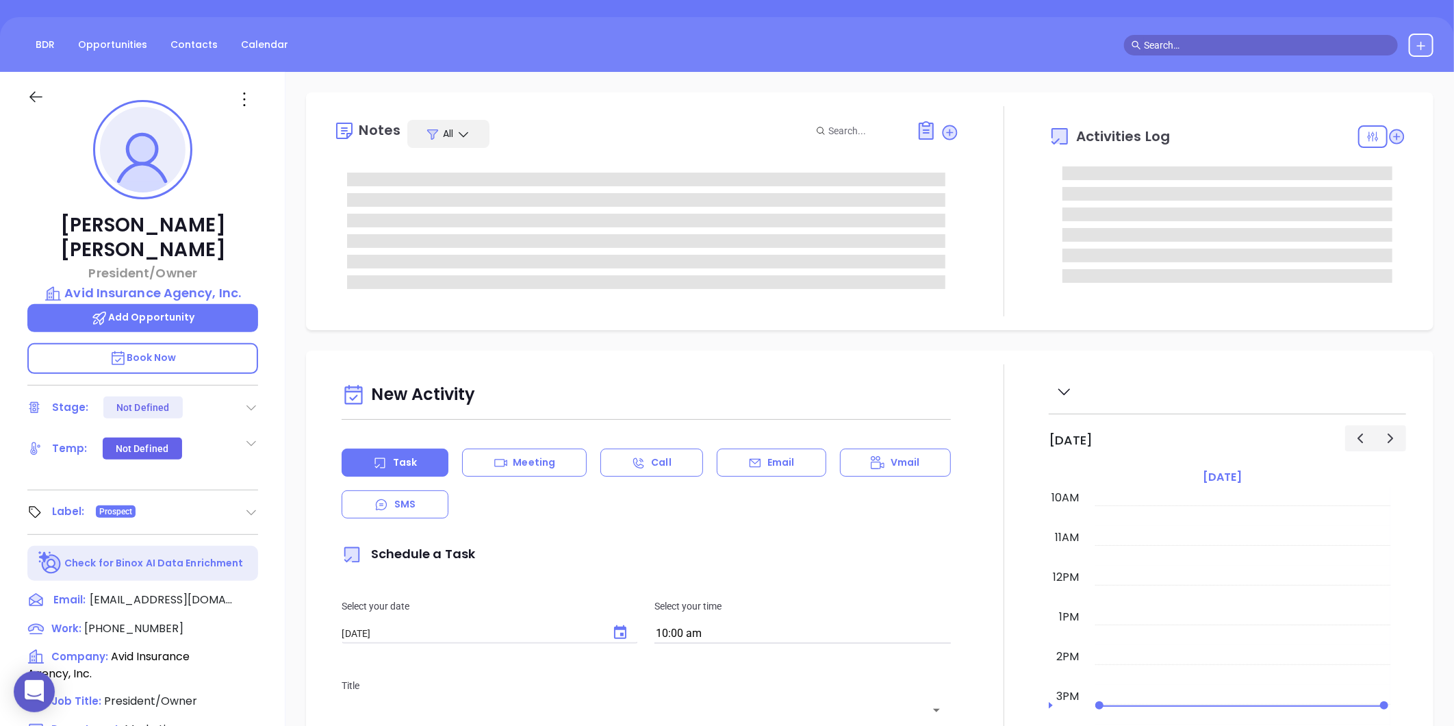 The image size is (1454, 726). I want to click on a: BDR, so click(45, 45).